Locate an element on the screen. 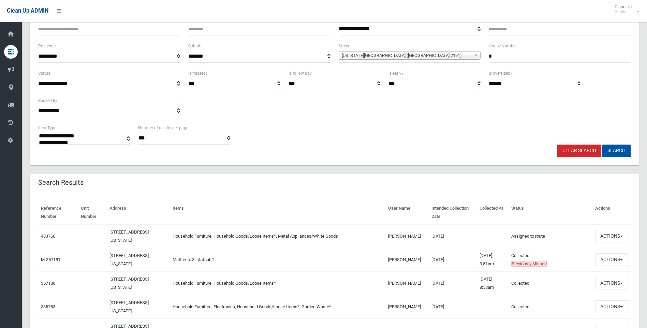  span: Clean Up ADMIN is located at coordinates (28, 11).